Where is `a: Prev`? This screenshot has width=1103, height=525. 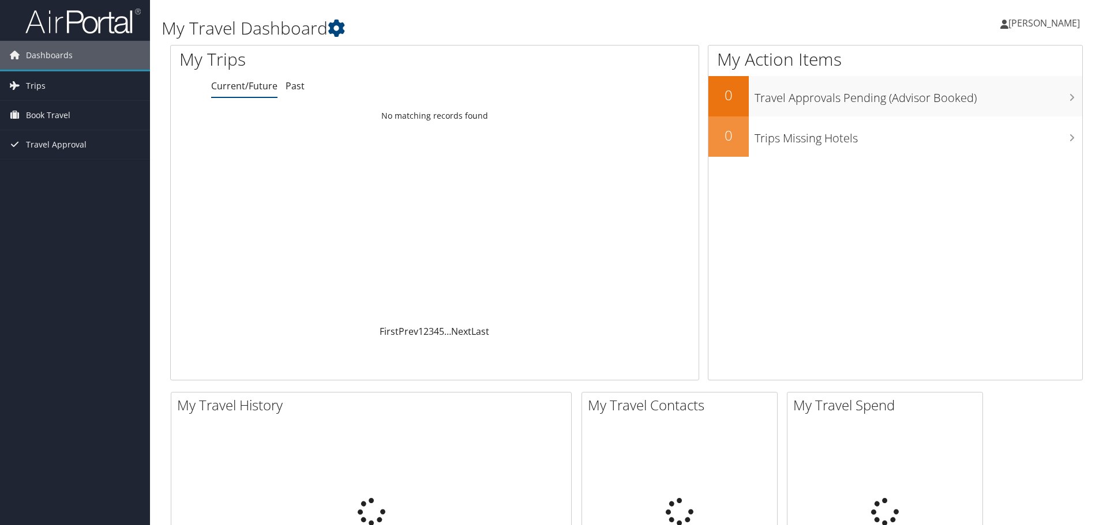 a: Prev is located at coordinates (408, 332).